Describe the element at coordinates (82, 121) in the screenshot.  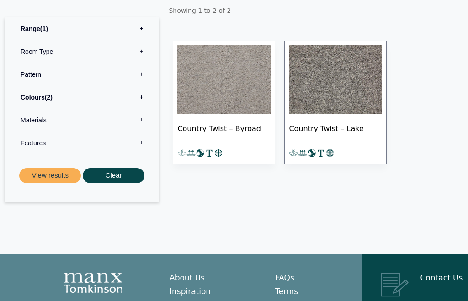
I see `label: Materials` at that location.